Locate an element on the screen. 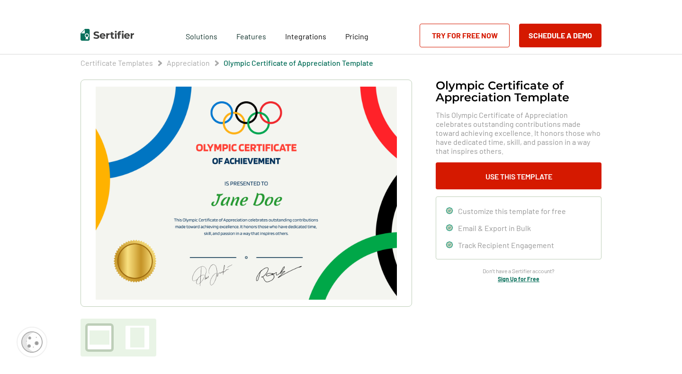 Image resolution: width=682 pixels, height=374 pixels. button: Schedule a Demo is located at coordinates (560, 36).